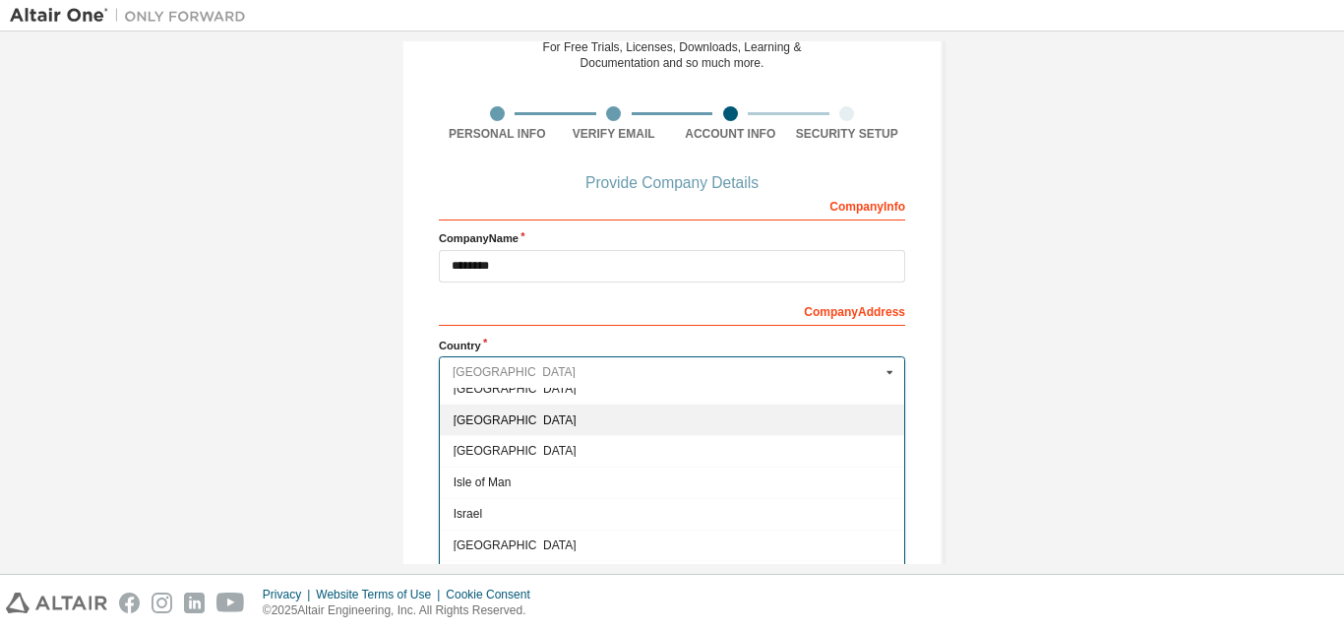  What do you see at coordinates (161, 602) in the screenshot?
I see `img: instagram.svg` at bounding box center [161, 602].